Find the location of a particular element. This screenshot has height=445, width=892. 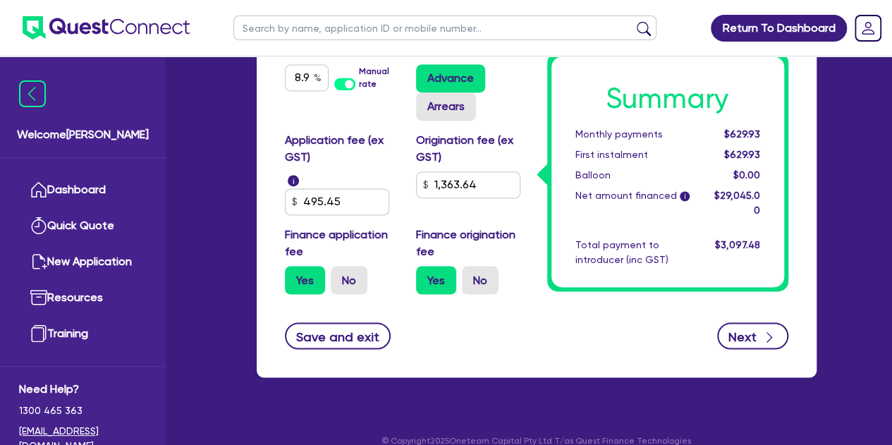

img: new-application is located at coordinates (39, 262).